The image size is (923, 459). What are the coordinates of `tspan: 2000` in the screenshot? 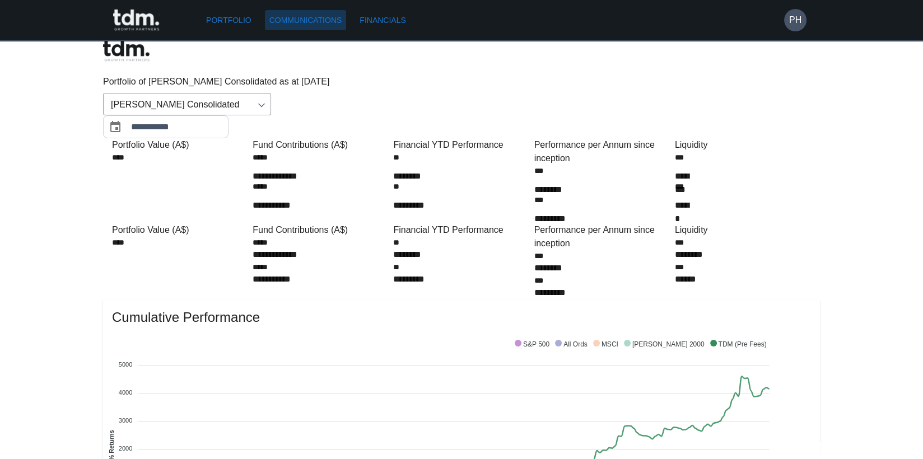 It's located at (125, 449).